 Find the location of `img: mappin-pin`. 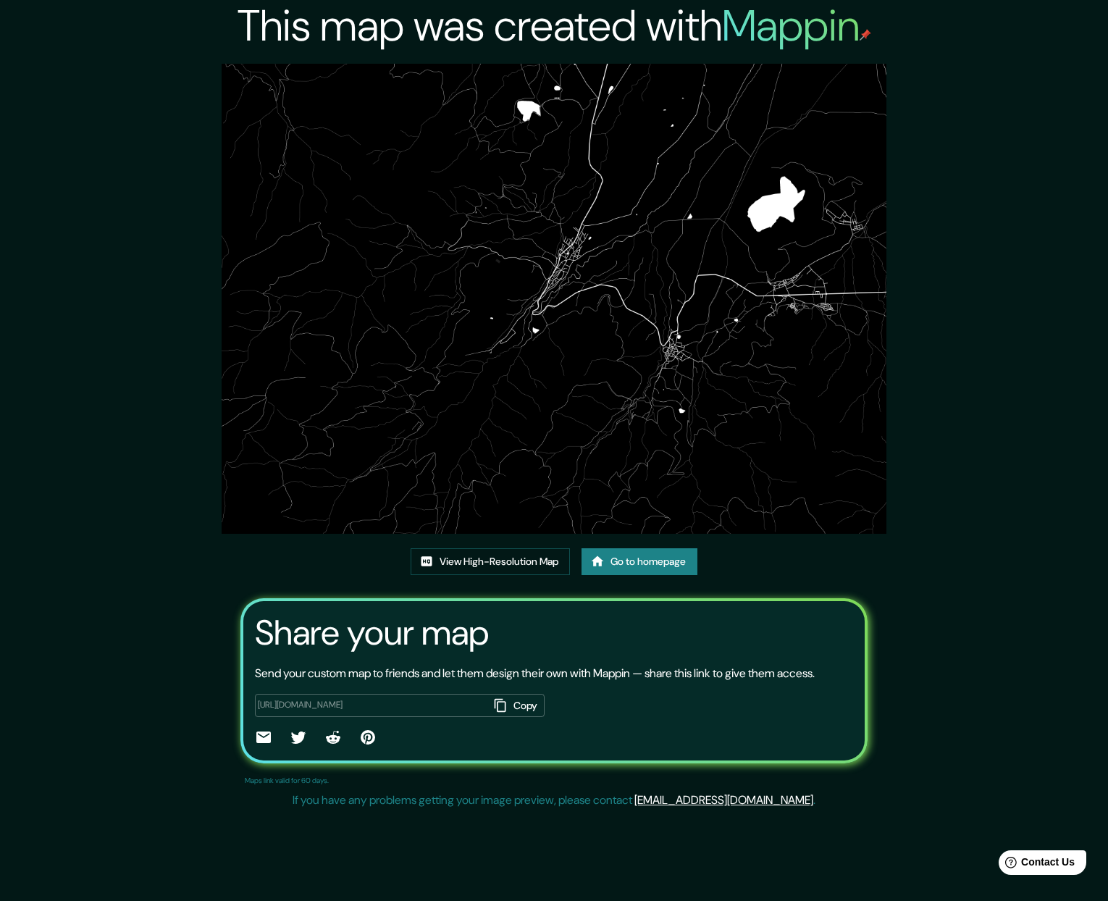

img: mappin-pin is located at coordinates (865, 35).